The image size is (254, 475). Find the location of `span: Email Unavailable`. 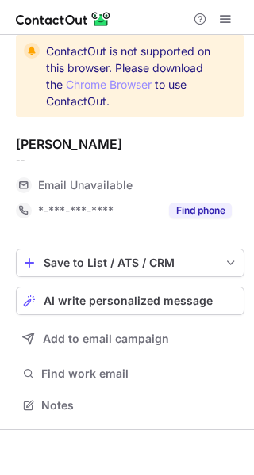

span: Email Unavailable is located at coordinates (85, 185).